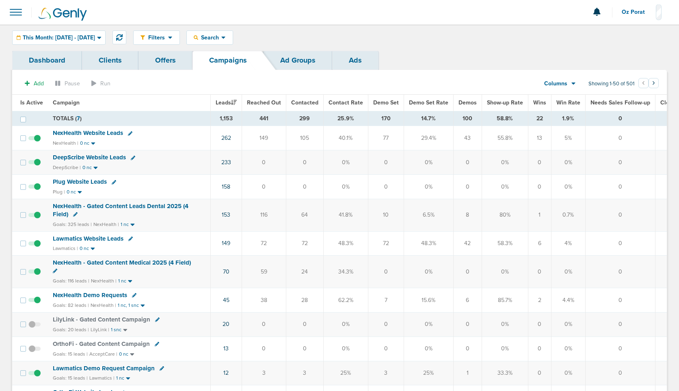  What do you see at coordinates (103, 354) in the screenshot?
I see `small: AcceptCare |` at bounding box center [103, 354].